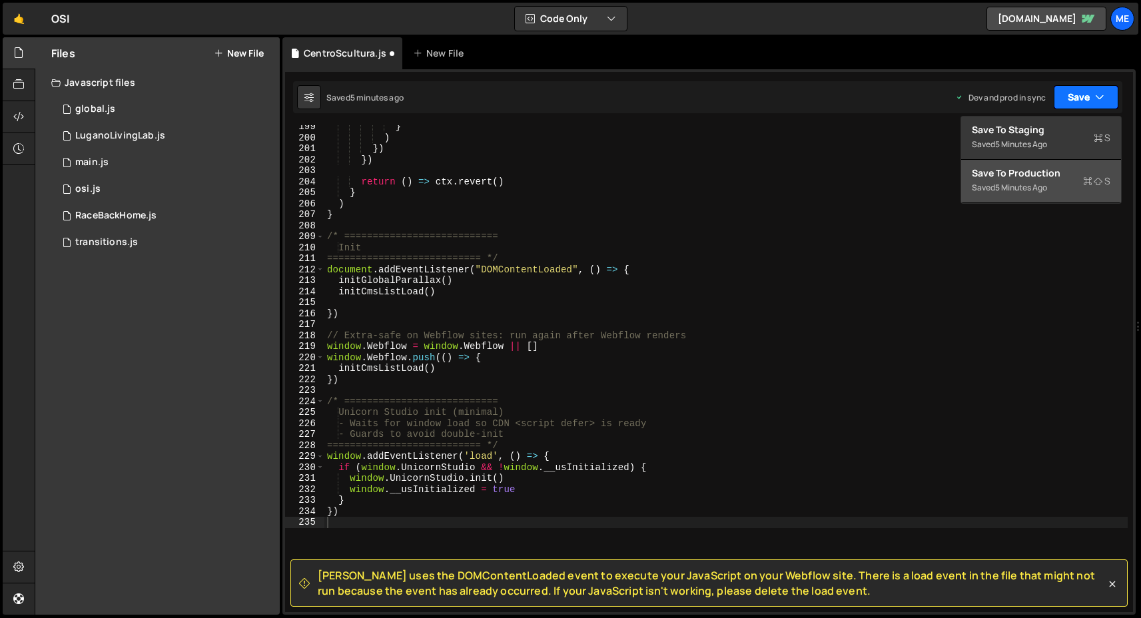 The width and height of the screenshot is (1141, 618). I want to click on div: 204, so click(304, 182).